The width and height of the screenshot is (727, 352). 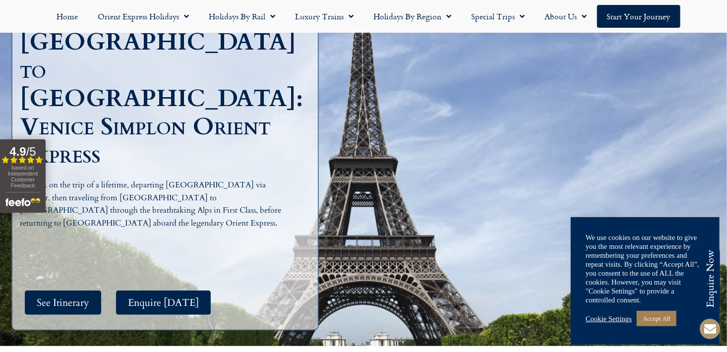 What do you see at coordinates (657, 318) in the screenshot?
I see `a: Accept All` at bounding box center [657, 318].